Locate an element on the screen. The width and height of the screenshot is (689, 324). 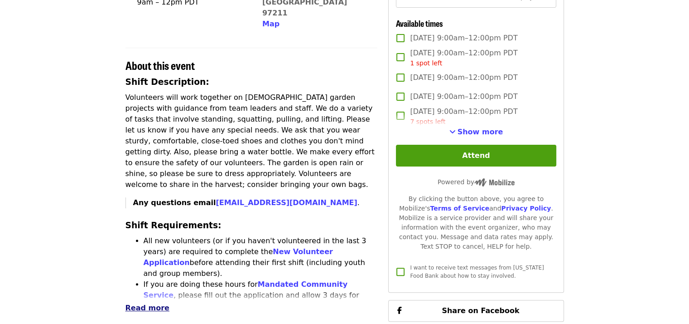
button: Share on Facebook is located at coordinates (476, 310).